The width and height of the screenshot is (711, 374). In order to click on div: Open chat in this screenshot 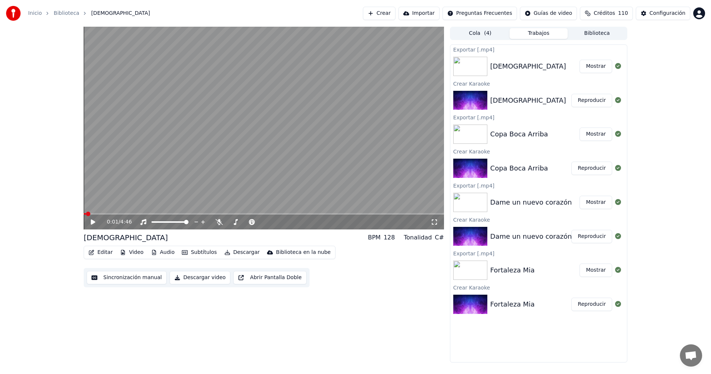, I will do `click(691, 355)`.